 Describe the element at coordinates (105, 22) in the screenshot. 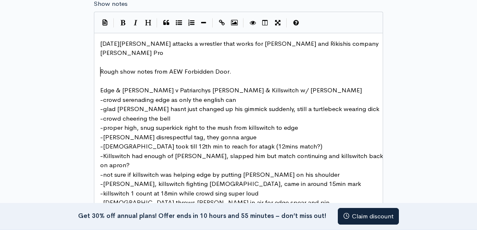

I see `button: Insert Show Notes Template` at that location.